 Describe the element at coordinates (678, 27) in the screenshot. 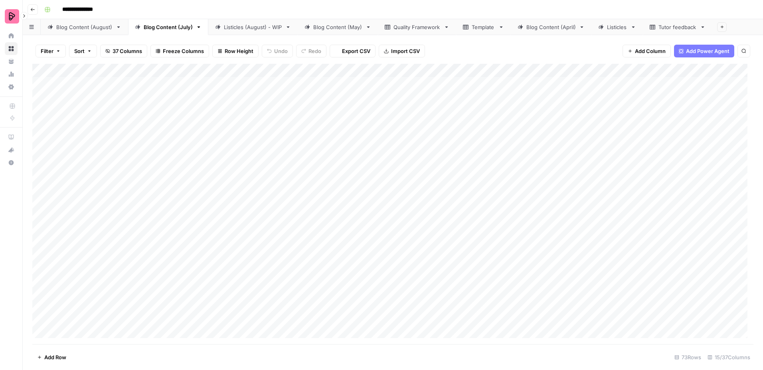

I see `div: Tutor feedback` at that location.